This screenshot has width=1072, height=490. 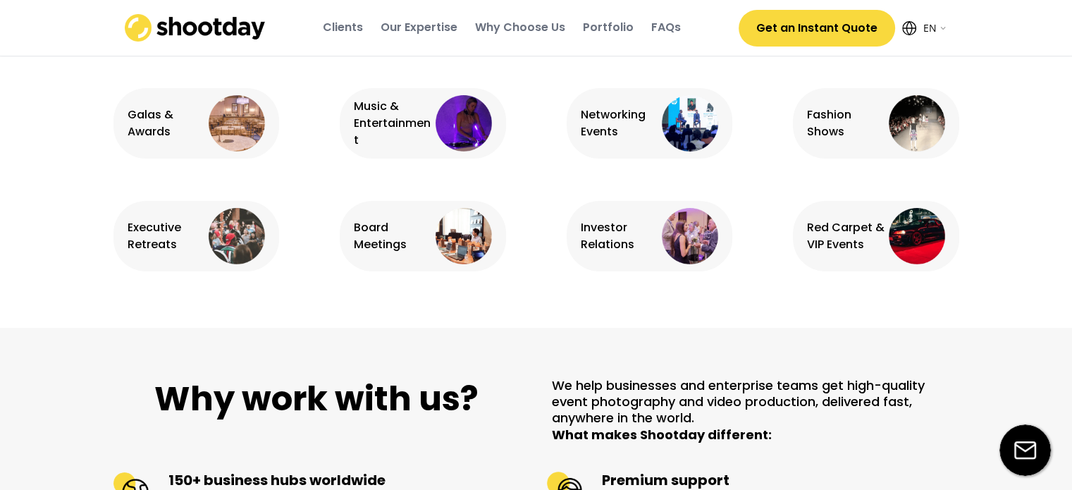 What do you see at coordinates (846, 123) in the screenshot?
I see `div: Fashion Shows` at bounding box center [846, 123].